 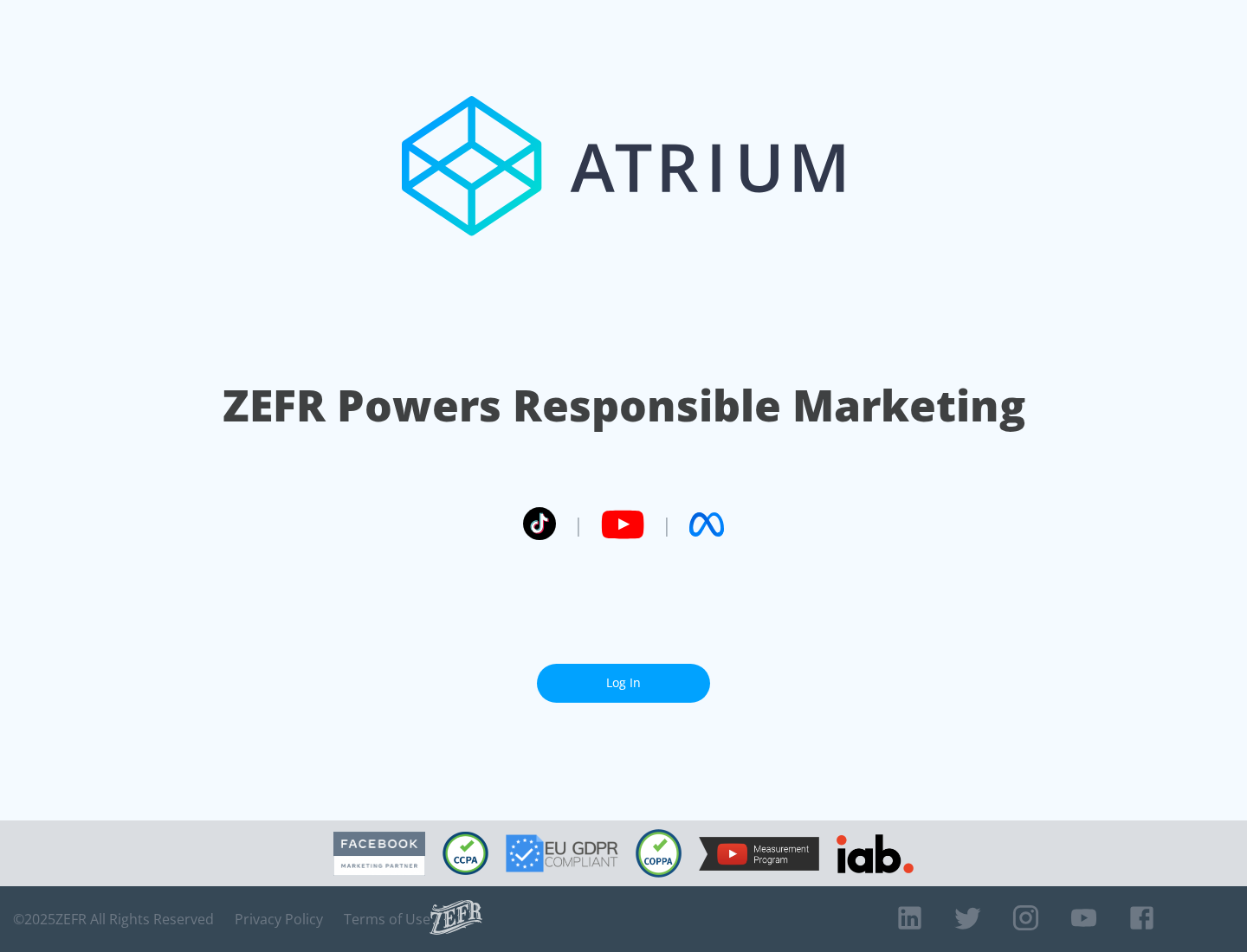 What do you see at coordinates (387, 919) in the screenshot?
I see `a: Terms of Use` at bounding box center [387, 919].